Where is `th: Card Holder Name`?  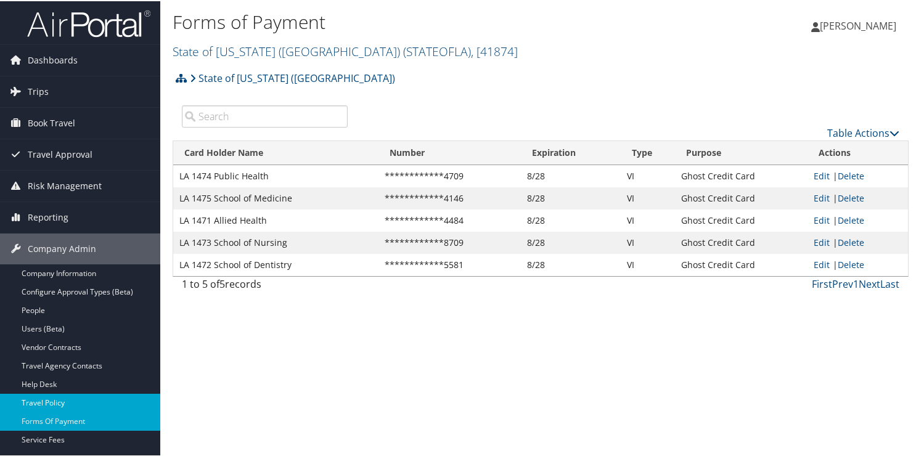 th: Card Holder Name is located at coordinates (276, 152).